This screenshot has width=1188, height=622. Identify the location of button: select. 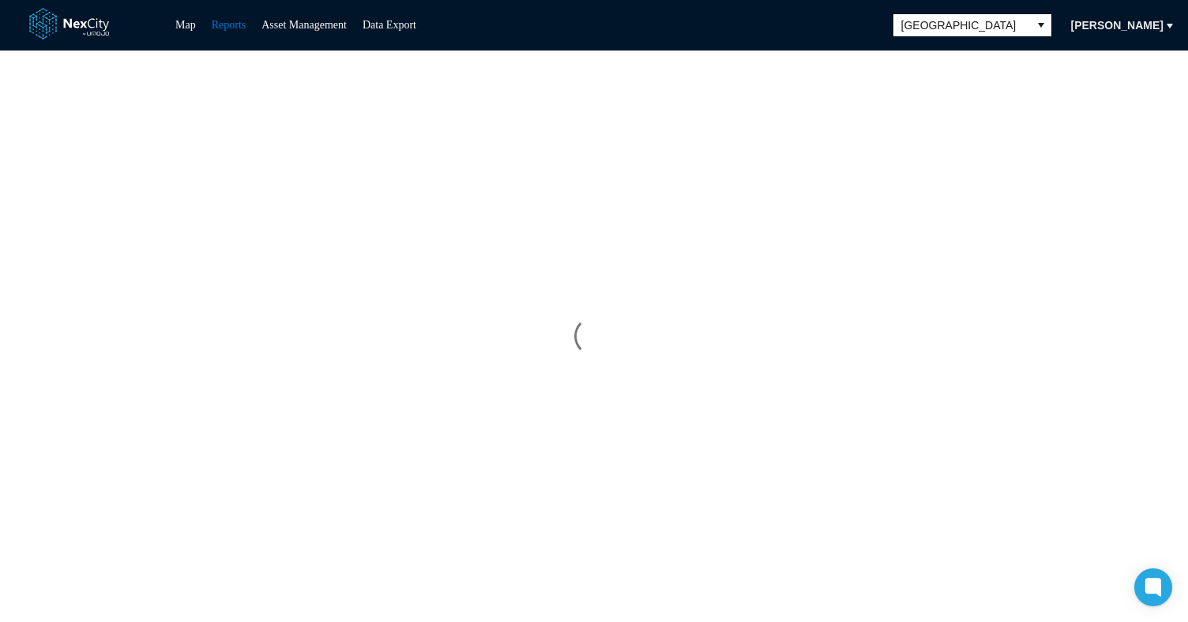
(1041, 25).